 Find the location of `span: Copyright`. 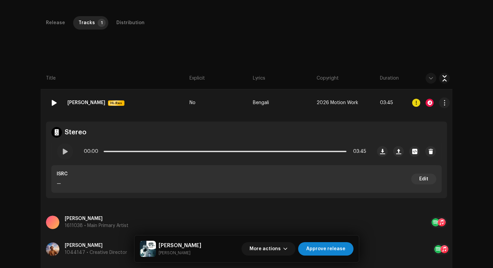

span: Copyright is located at coordinates (328, 78).